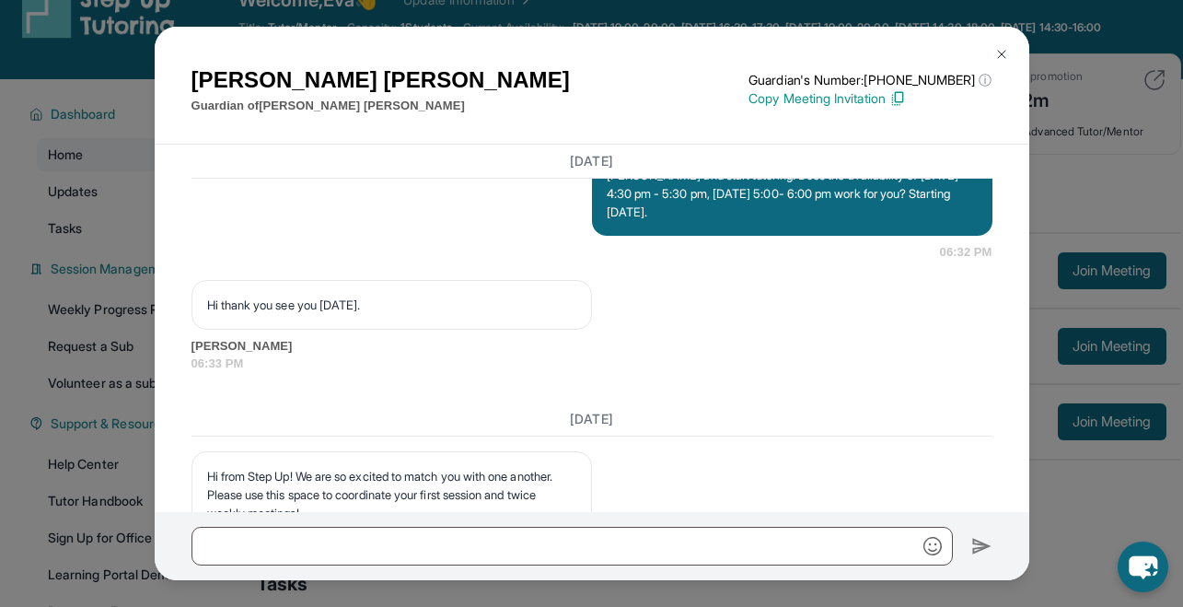  I want to click on img: Copy Icon, so click(897, 98).